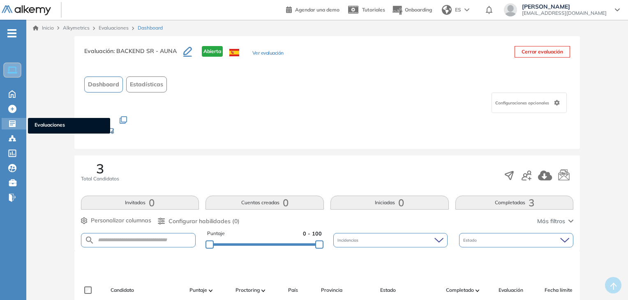 The width and height of the screenshot is (628, 300). I want to click on span: 0 - 100, so click(313, 234).